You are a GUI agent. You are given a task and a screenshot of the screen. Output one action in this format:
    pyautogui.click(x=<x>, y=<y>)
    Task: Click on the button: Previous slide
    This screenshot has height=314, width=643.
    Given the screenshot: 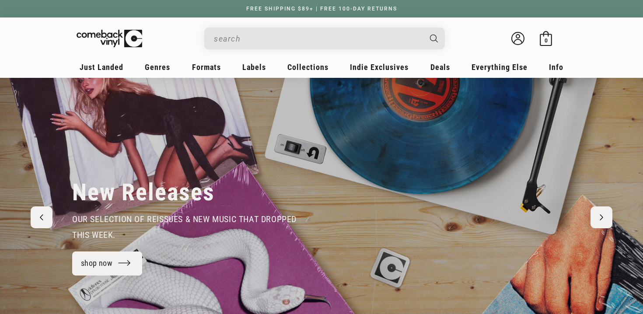 What is the action you would take?
    pyautogui.click(x=42, y=217)
    